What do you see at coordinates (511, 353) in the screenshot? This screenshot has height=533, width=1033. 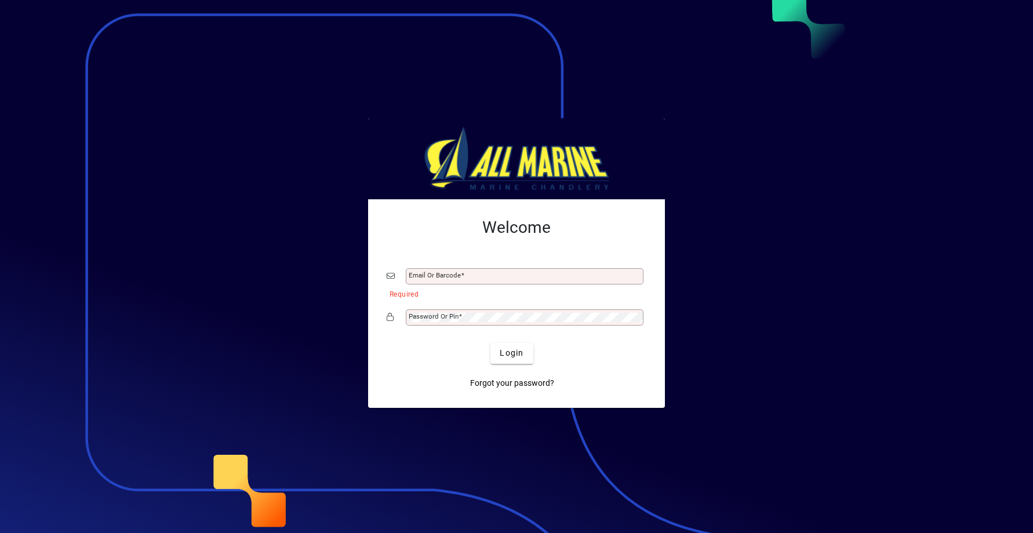 I see `span: Login` at bounding box center [511, 353].